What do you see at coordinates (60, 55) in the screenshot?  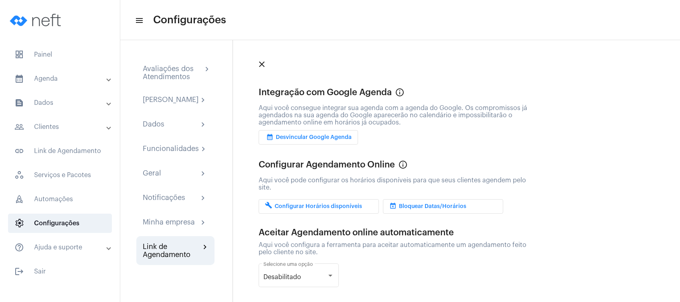 I see `span: Painel` at bounding box center [60, 55].